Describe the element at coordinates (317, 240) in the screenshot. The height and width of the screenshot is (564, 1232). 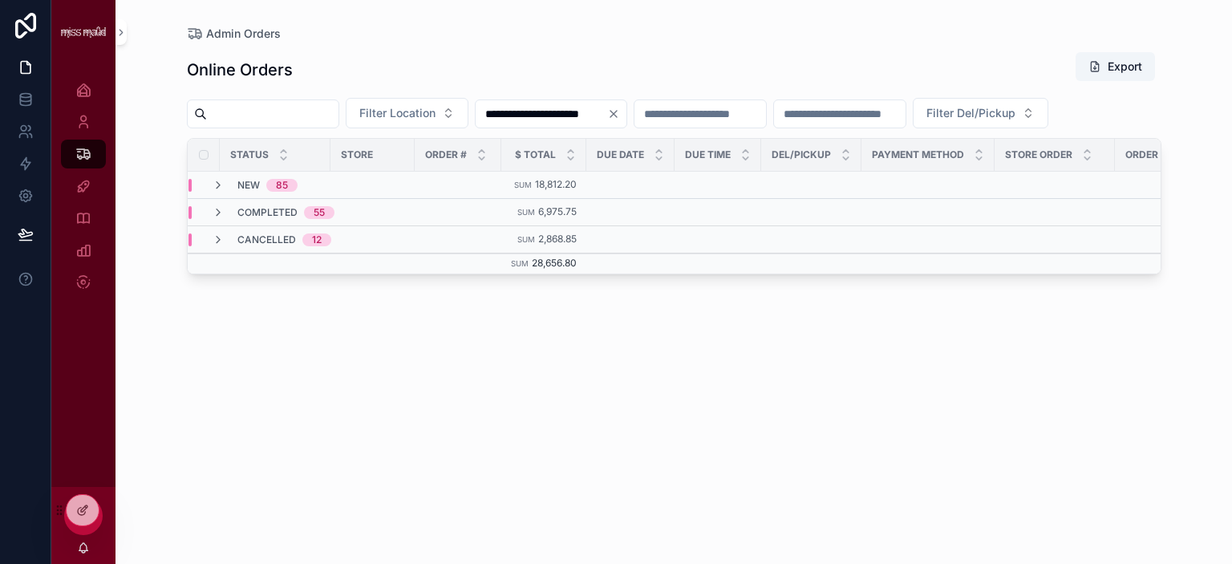
I see `div: 12` at that location.